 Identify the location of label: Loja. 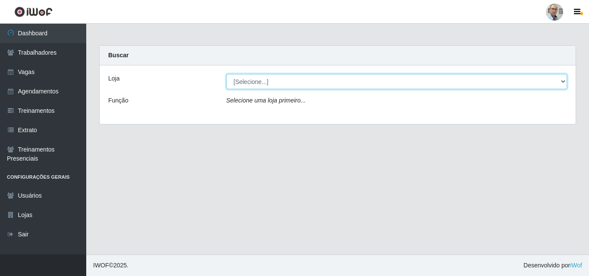
(114, 78).